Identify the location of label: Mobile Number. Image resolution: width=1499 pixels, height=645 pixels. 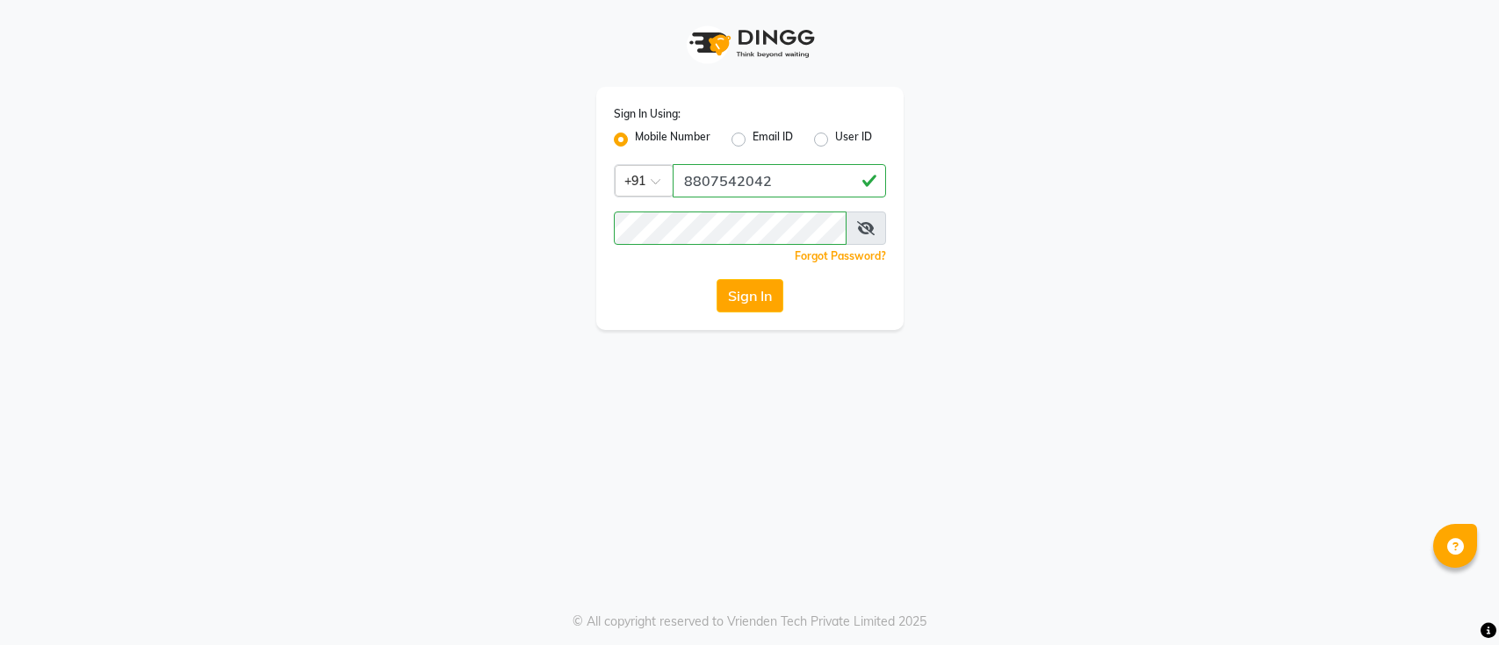
(673, 140).